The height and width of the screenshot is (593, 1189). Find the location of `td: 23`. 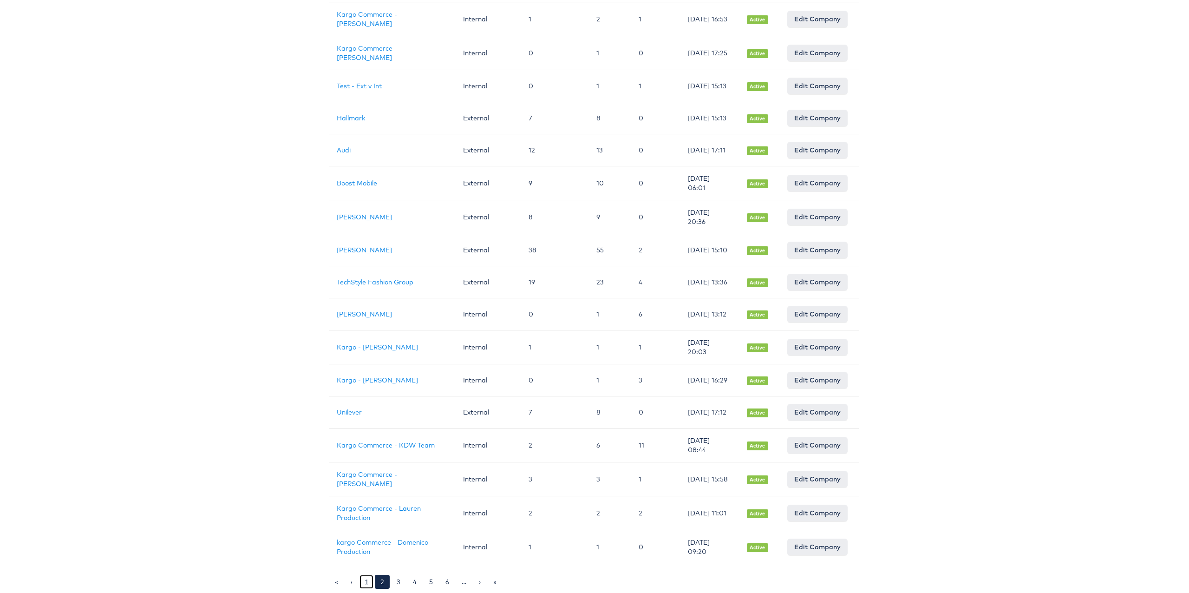

td: 23 is located at coordinates (610, 282).